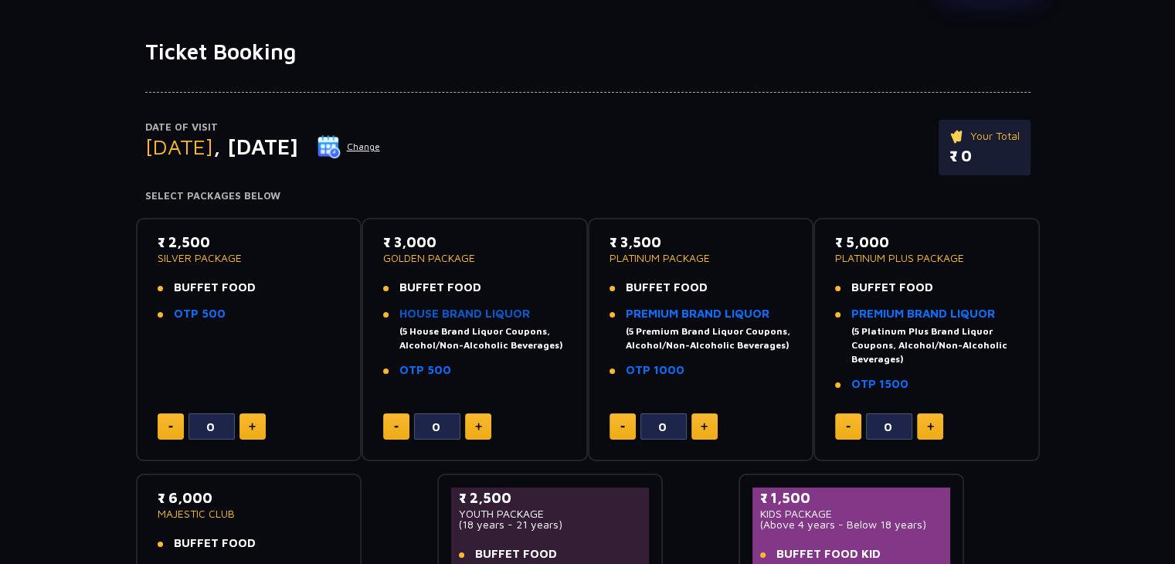  Describe the element at coordinates (655, 369) in the screenshot. I see `a: OTP 1000` at that location.